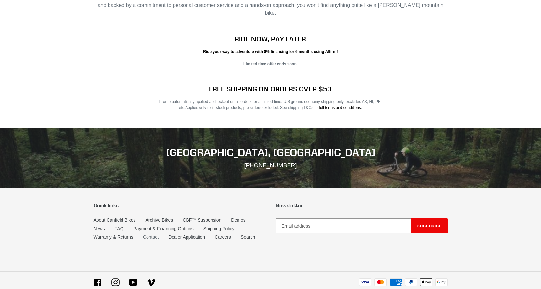 This screenshot has height=289, width=541. Describe the element at coordinates (270, 89) in the screenshot. I see `h2: FREE SHIPPING ON ORDERS OVER $50` at that location.